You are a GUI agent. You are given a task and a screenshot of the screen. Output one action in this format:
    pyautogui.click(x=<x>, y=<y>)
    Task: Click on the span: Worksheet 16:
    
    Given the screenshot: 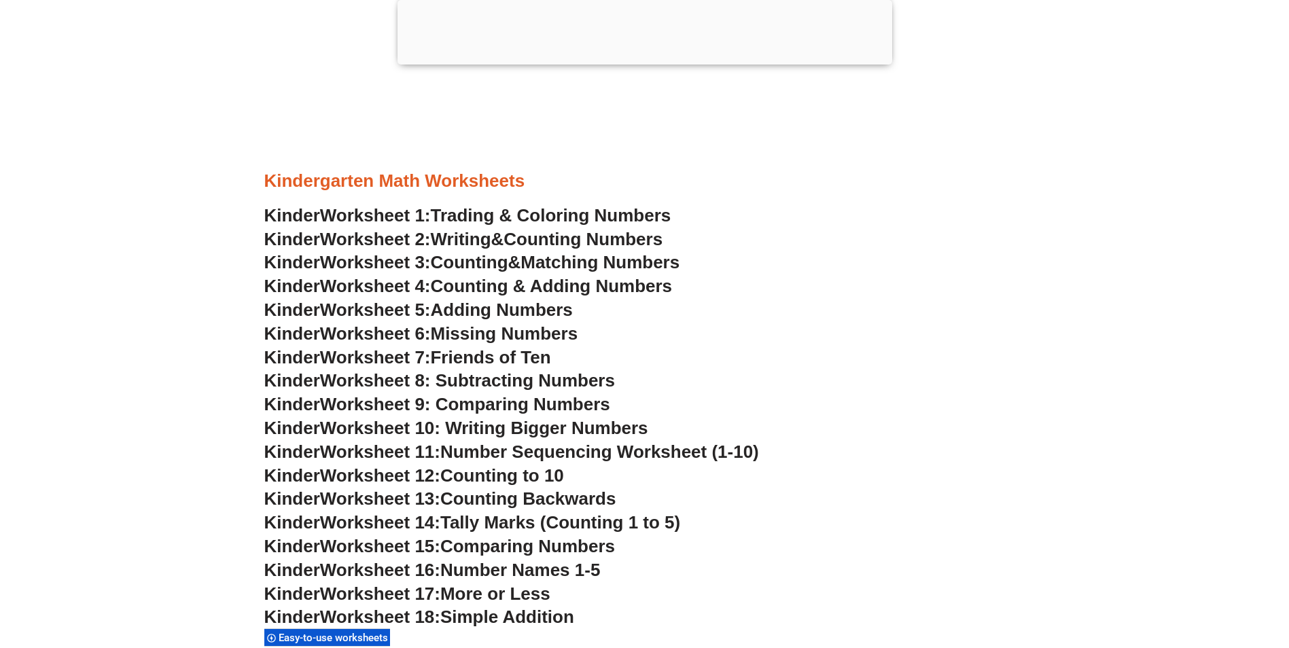 What is the action you would take?
    pyautogui.click(x=380, y=570)
    